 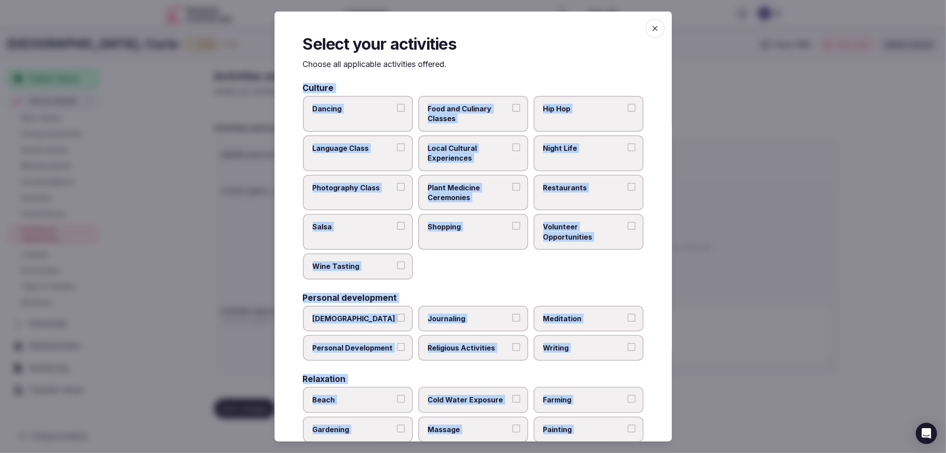 What do you see at coordinates (516, 147) in the screenshot?
I see `button: Local Cultural Experiences` at bounding box center [516, 147].